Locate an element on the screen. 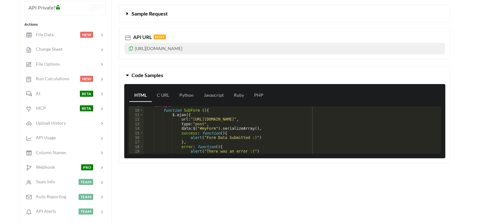 The height and width of the screenshot is (223, 482). div: 15 is located at coordinates (136, 133).